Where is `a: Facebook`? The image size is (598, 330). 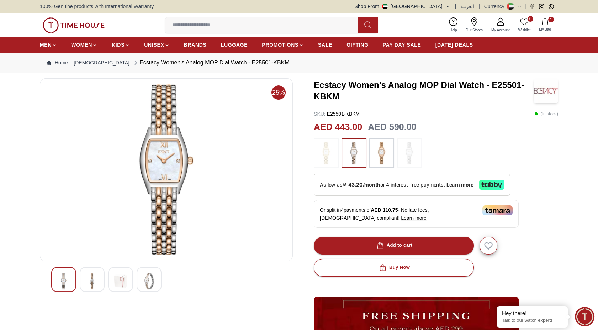
a: Facebook is located at coordinates (532, 6).